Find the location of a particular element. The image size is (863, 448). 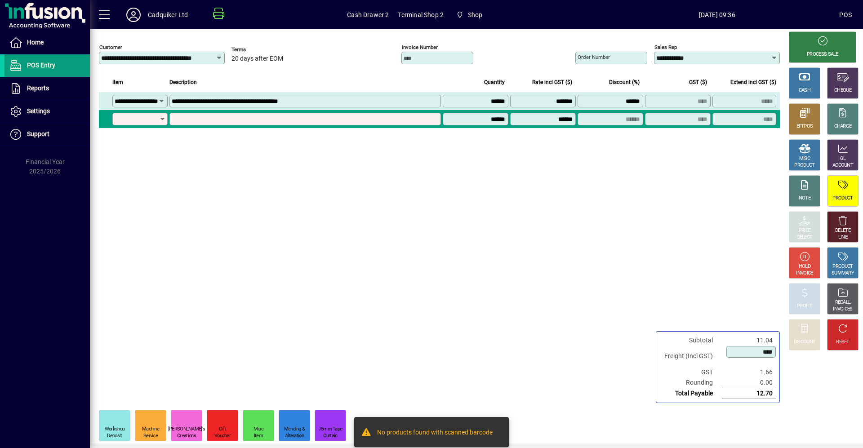

a: Reports is located at coordinates (47, 89).